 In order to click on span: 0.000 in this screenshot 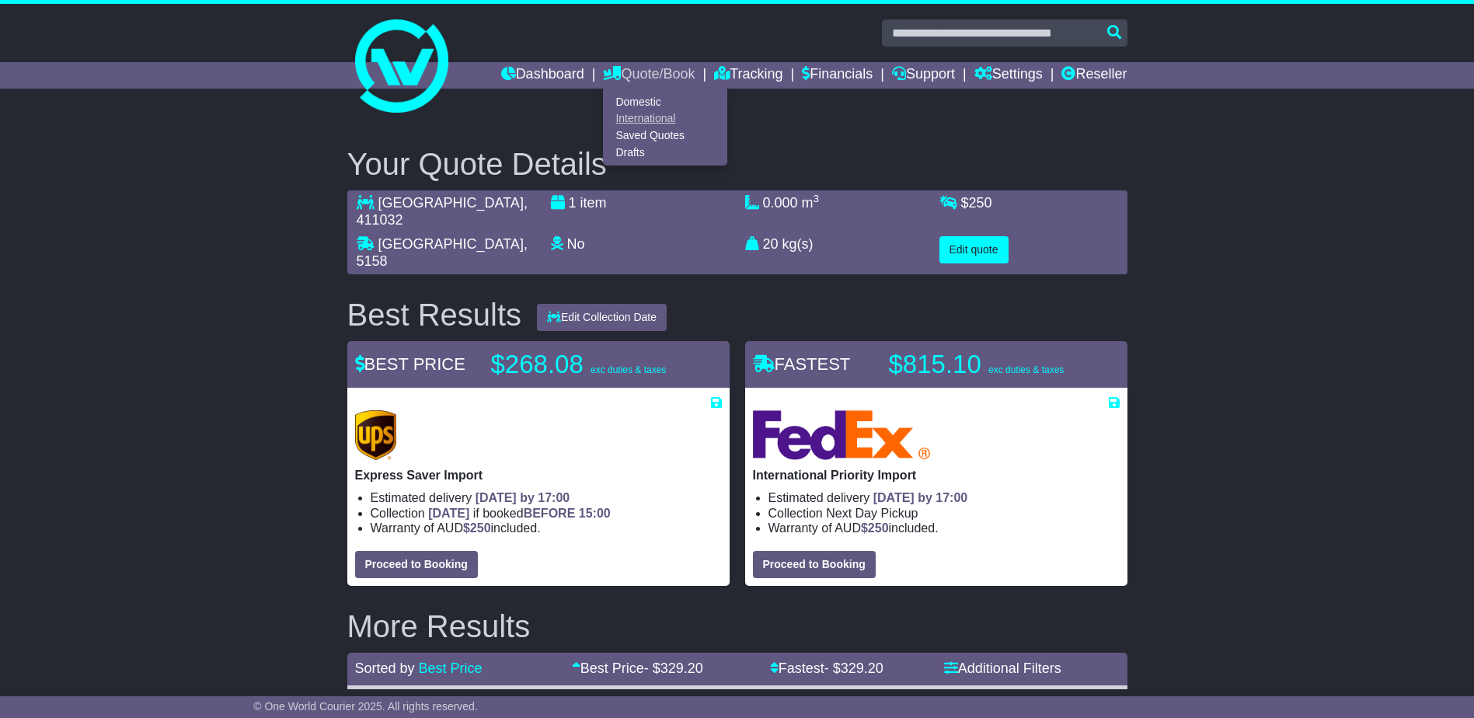, I will do `click(780, 203)`.